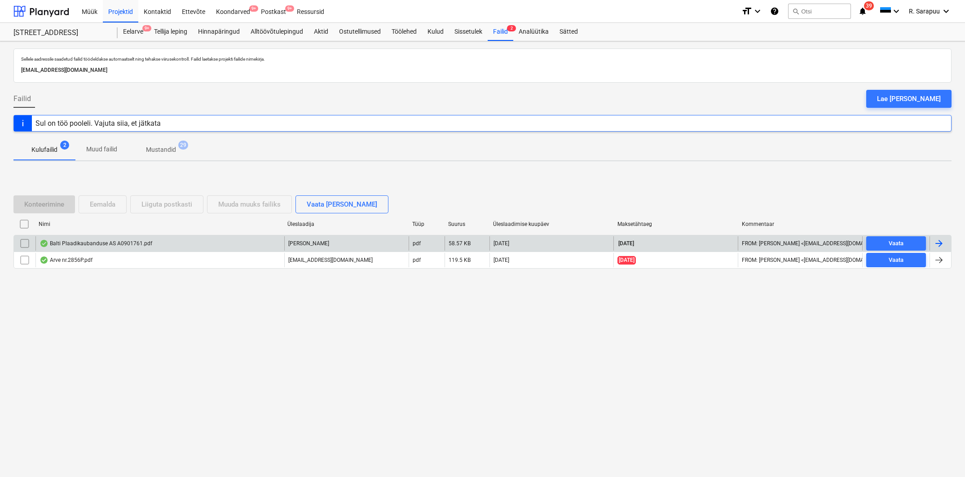  I want to click on a: Analüütika, so click(533, 32).